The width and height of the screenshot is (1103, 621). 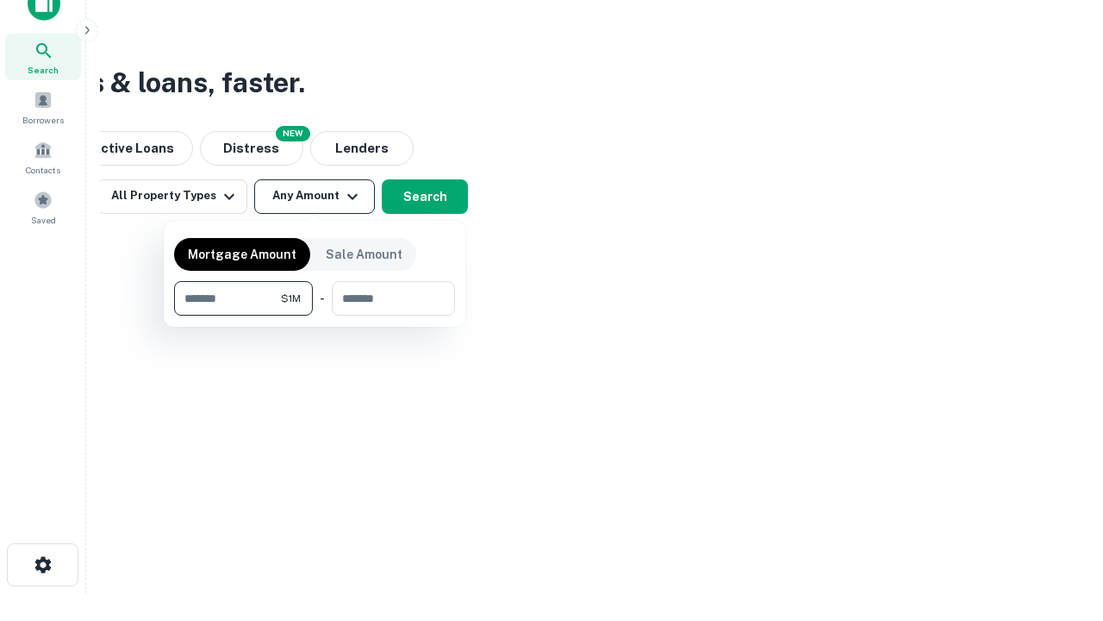 What do you see at coordinates (1060, 524) in the screenshot?
I see `div: Chat Widget` at bounding box center [1060, 524].